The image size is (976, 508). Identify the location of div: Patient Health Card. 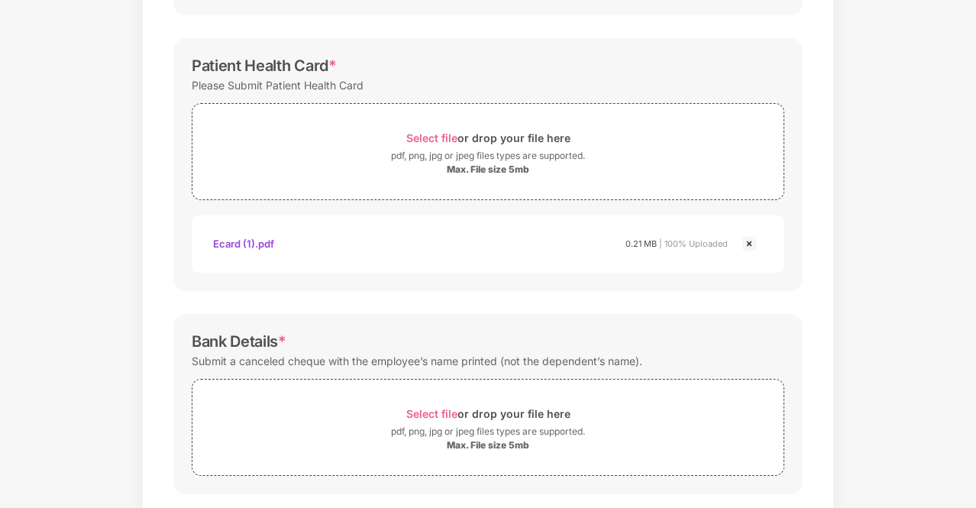
(264, 66).